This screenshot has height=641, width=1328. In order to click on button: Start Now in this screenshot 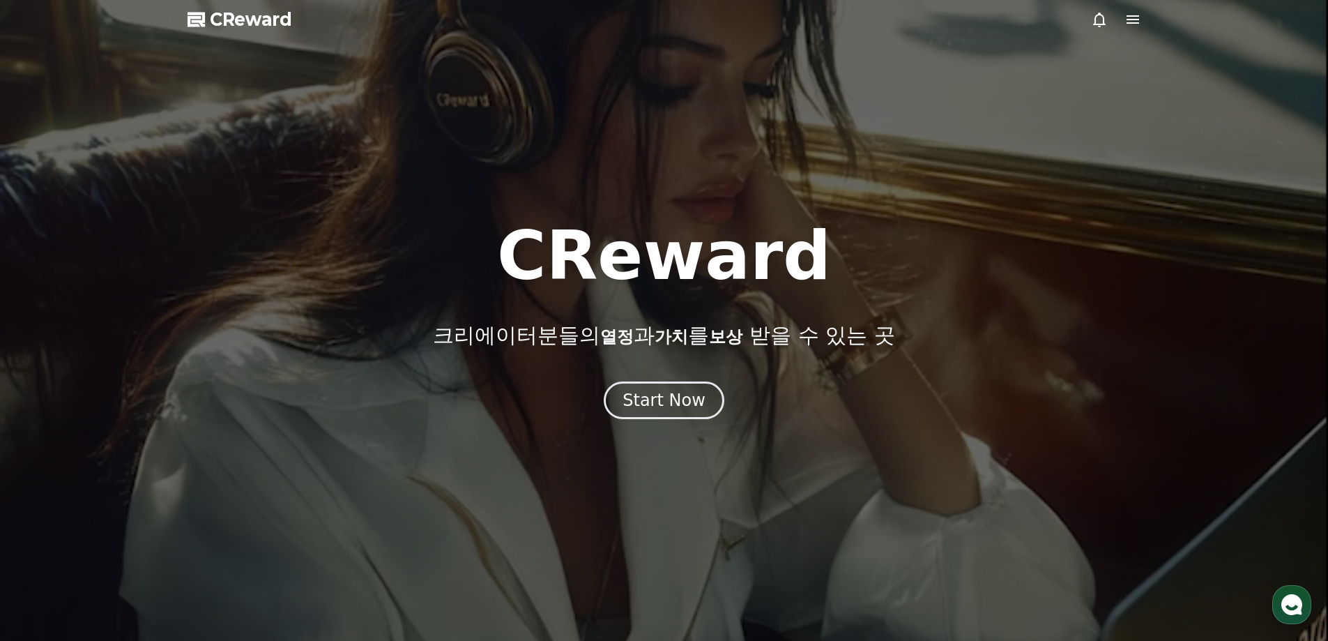, I will do `click(664, 400)`.